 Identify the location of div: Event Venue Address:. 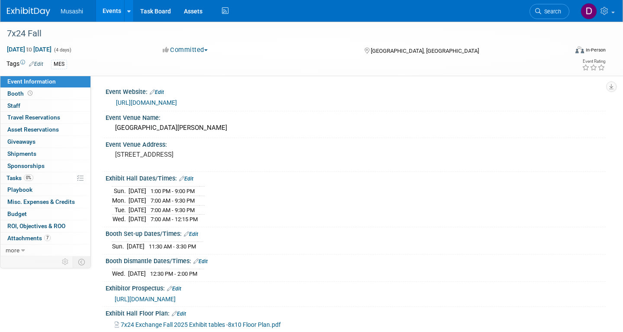
(356, 143).